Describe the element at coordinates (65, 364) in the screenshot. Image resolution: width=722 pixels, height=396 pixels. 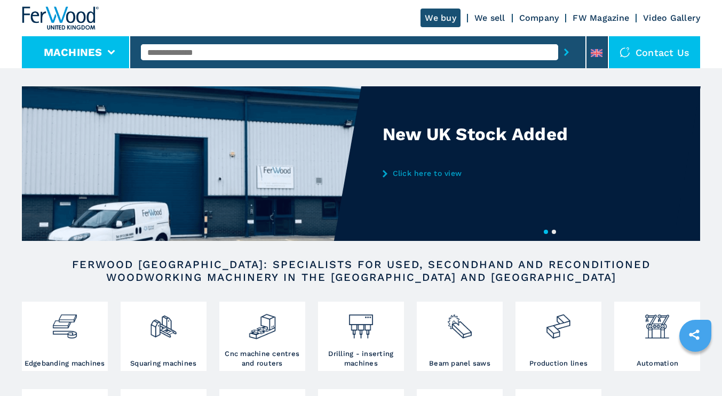
I see `h3: Edgebanding machines` at that location.